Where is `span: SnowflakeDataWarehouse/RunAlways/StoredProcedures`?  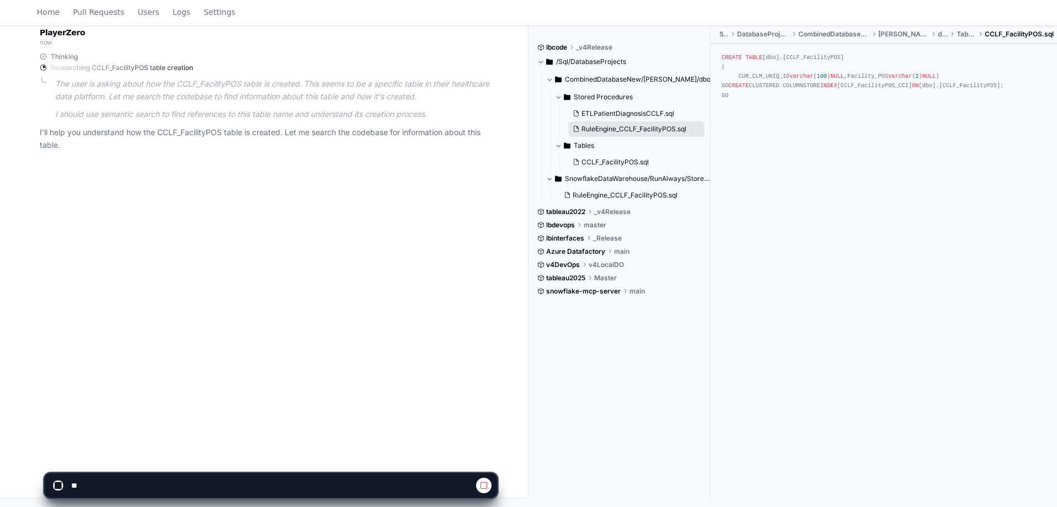
span: SnowflakeDataWarehouse/RunAlways/StoredProcedures is located at coordinates (638, 179).